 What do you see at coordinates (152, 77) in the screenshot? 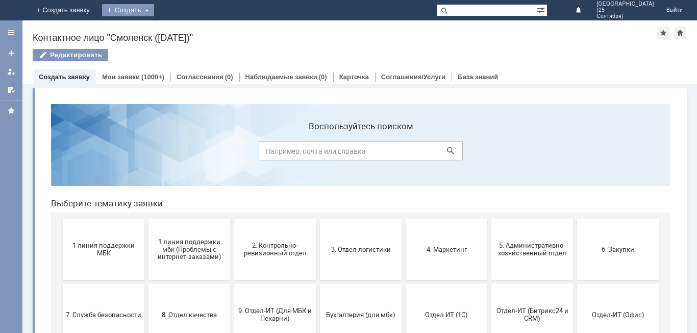
I see `div: (1000+)` at bounding box center [152, 77].